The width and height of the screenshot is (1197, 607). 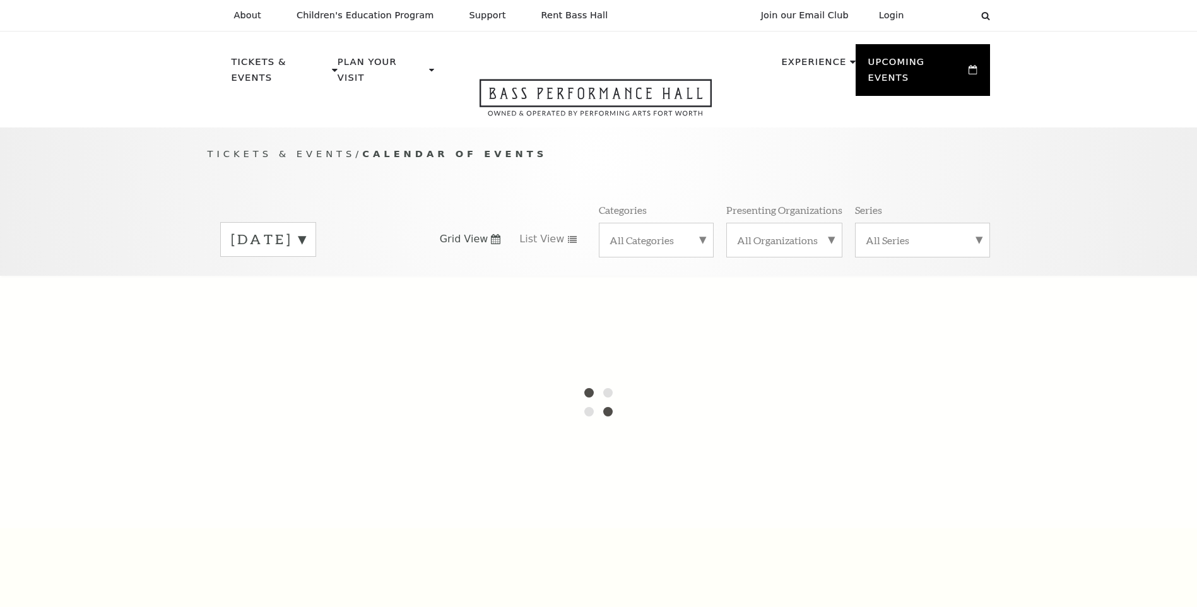 I want to click on label: All Organizations, so click(x=784, y=240).